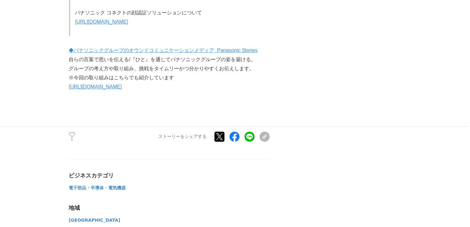 The width and height of the screenshot is (470, 227). Describe the element at coordinates (169, 78) in the screenshot. I see `p: ※今回の取り組みはこちらでも紹介しています` at that location.